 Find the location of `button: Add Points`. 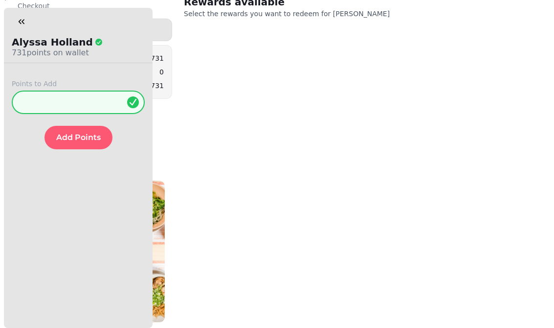

button: Add Points is located at coordinates (78, 137).